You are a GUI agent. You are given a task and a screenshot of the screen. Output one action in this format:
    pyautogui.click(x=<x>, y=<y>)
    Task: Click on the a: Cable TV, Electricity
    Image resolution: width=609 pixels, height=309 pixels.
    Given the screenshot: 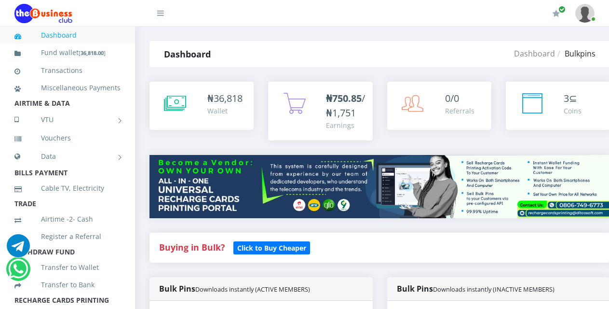 What is the action you would take?
    pyautogui.click(x=68, y=188)
    